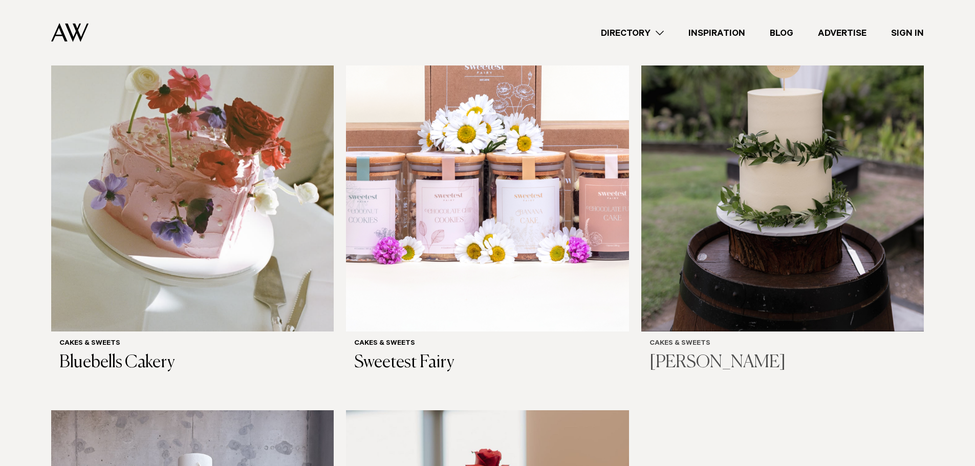  What do you see at coordinates (192, 363) in the screenshot?
I see `h3: Bluebells Cakery` at bounding box center [192, 363].